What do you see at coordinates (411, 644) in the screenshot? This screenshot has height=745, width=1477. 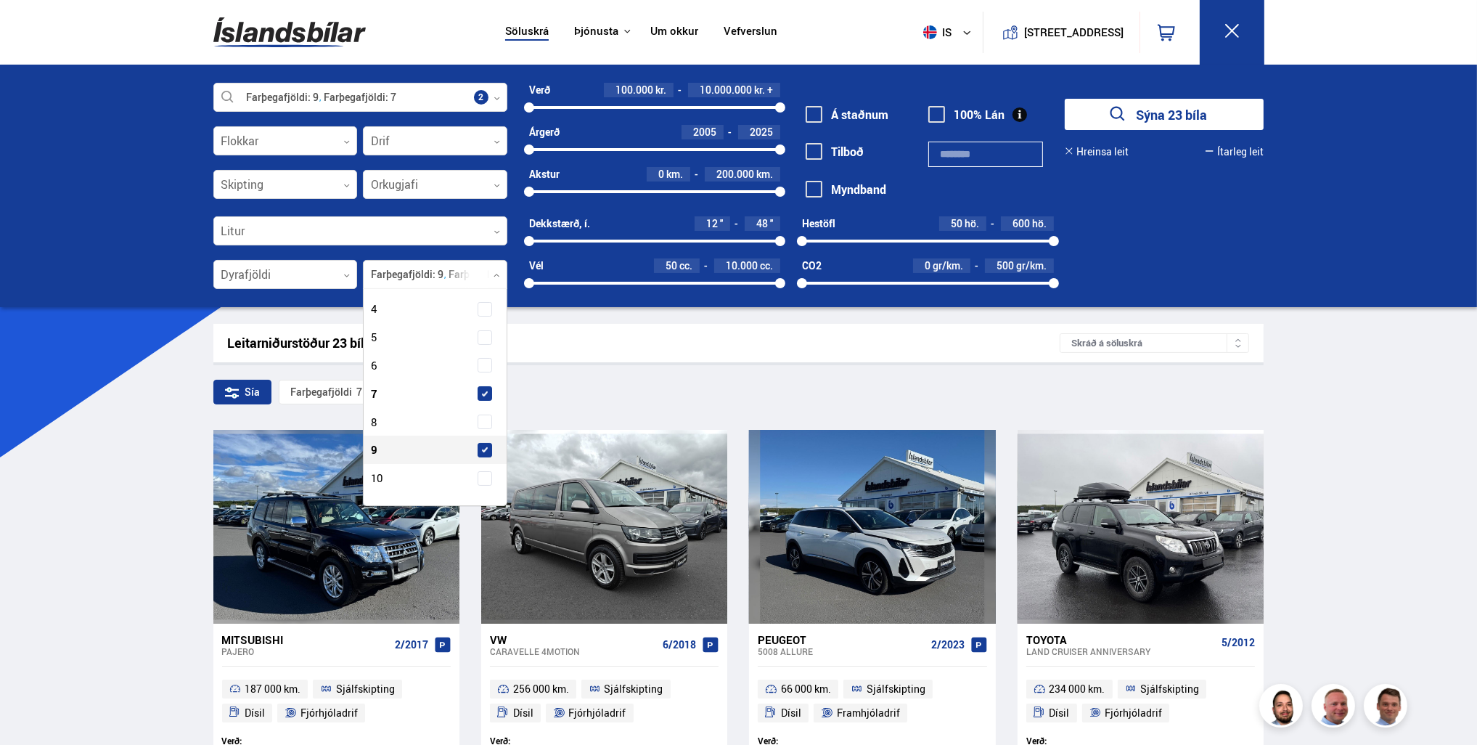 I see `span: 2/2017` at bounding box center [411, 644].